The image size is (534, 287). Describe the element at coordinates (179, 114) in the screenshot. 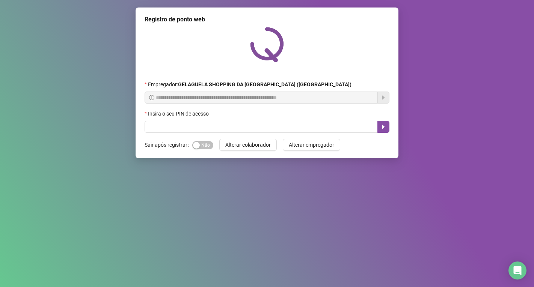

I see `label: Insira o seu PIN de acesso` at that location.